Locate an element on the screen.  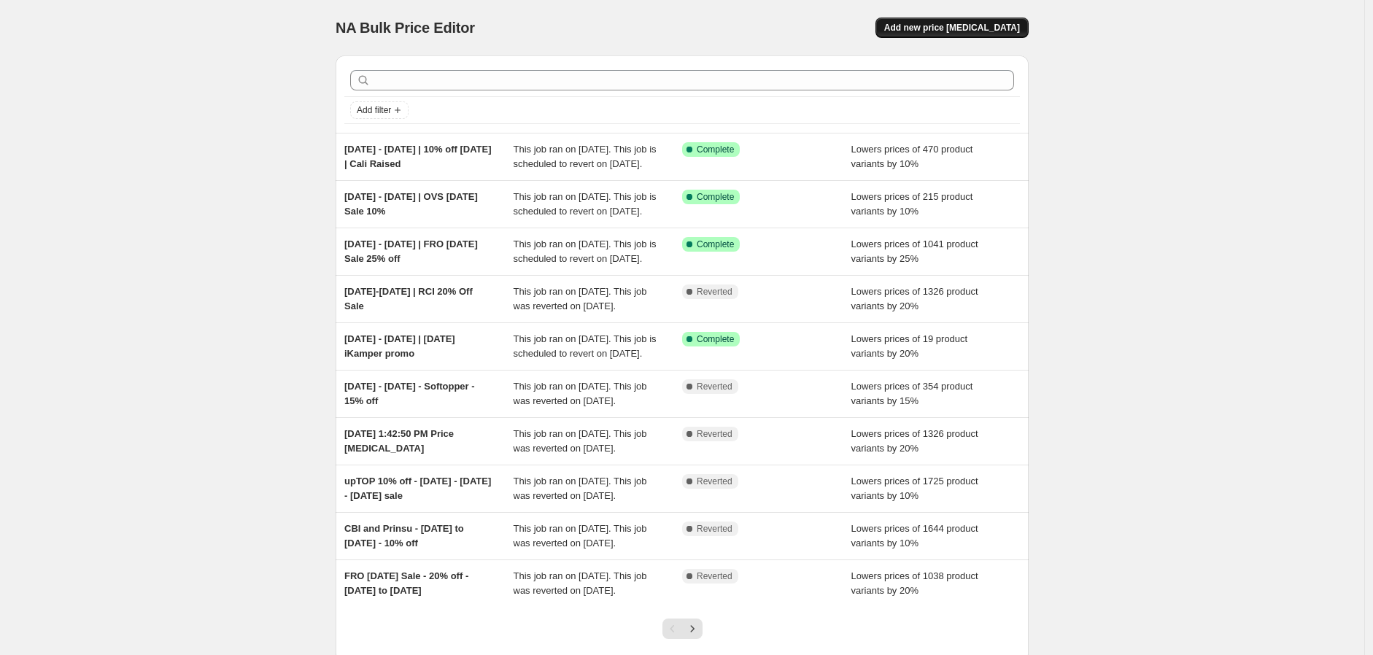
span: Lowers prices of 1041 product variants by 25% is located at coordinates (915, 251).